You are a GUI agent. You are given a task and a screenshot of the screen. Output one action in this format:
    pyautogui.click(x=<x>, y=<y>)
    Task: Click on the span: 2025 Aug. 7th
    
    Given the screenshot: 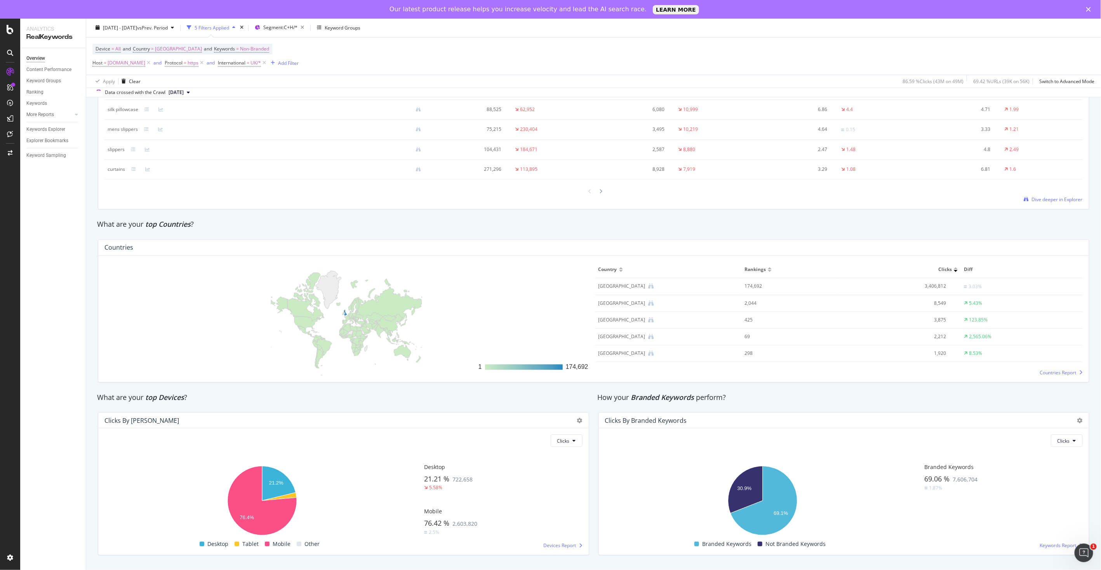 What is the action you would take?
    pyautogui.click(x=176, y=92)
    